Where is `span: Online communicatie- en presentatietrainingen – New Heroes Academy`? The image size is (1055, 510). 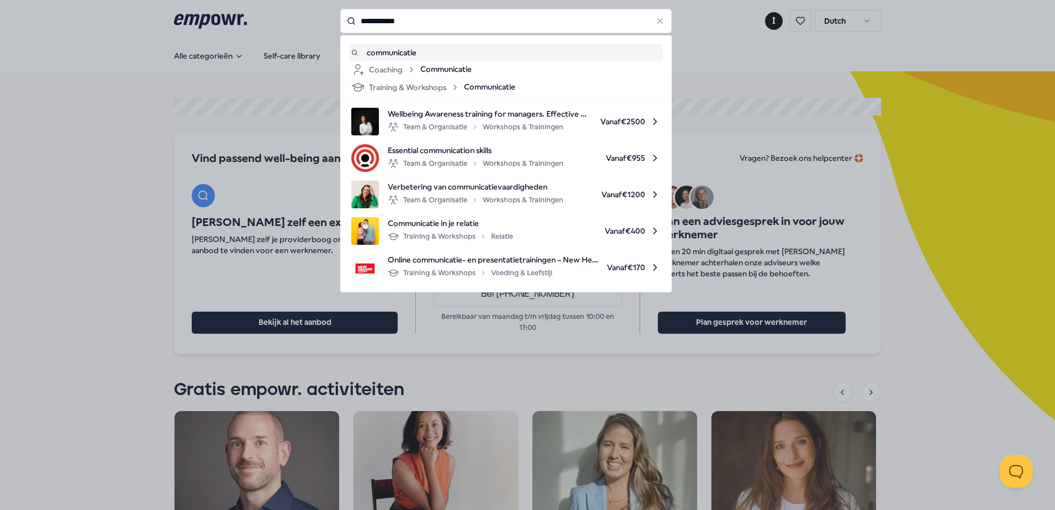 span: Online communicatie- en presentatietrainingen – New Heroes Academy is located at coordinates (493, 260).